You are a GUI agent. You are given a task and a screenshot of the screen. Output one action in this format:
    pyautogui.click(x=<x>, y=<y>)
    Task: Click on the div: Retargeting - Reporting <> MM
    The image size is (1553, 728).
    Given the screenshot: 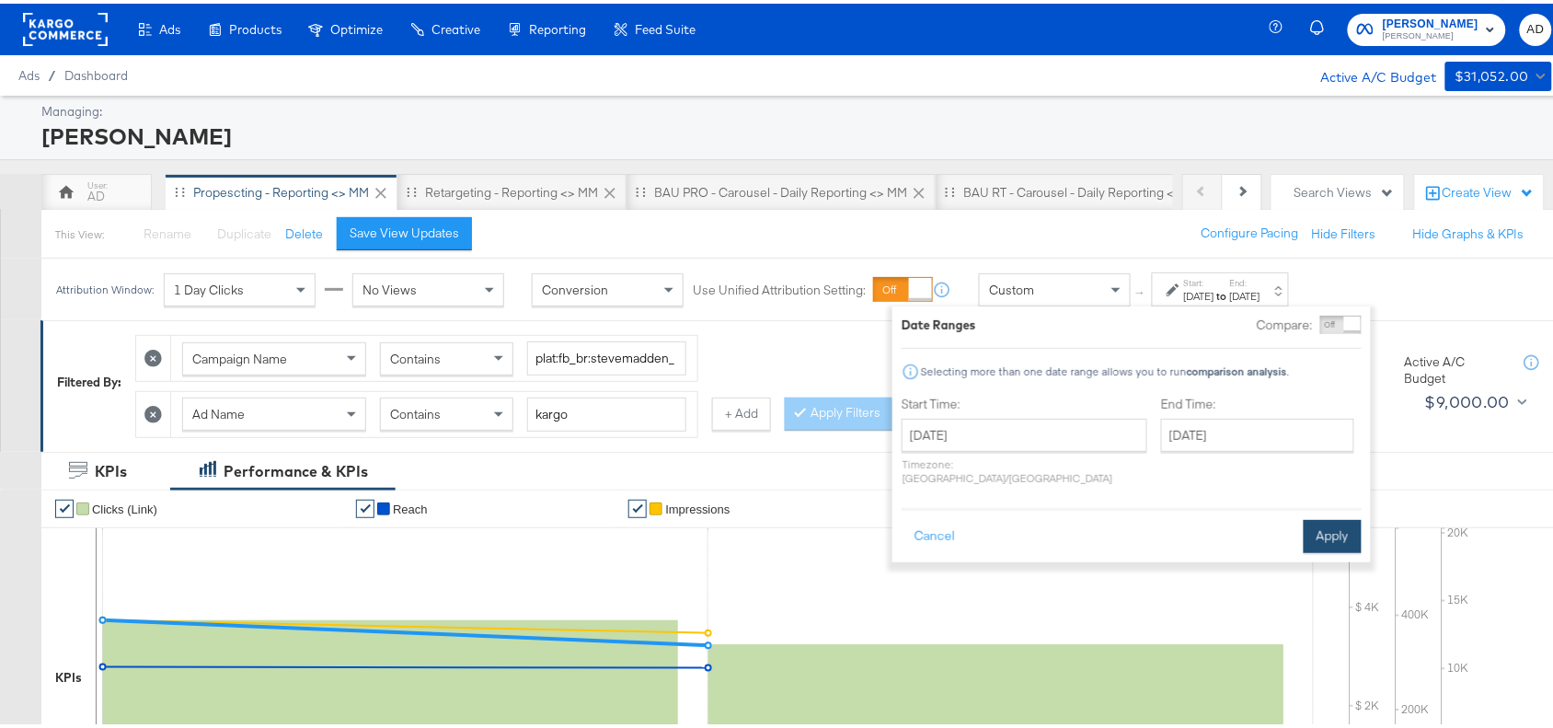 What is the action you would take?
    pyautogui.click(x=512, y=189)
    